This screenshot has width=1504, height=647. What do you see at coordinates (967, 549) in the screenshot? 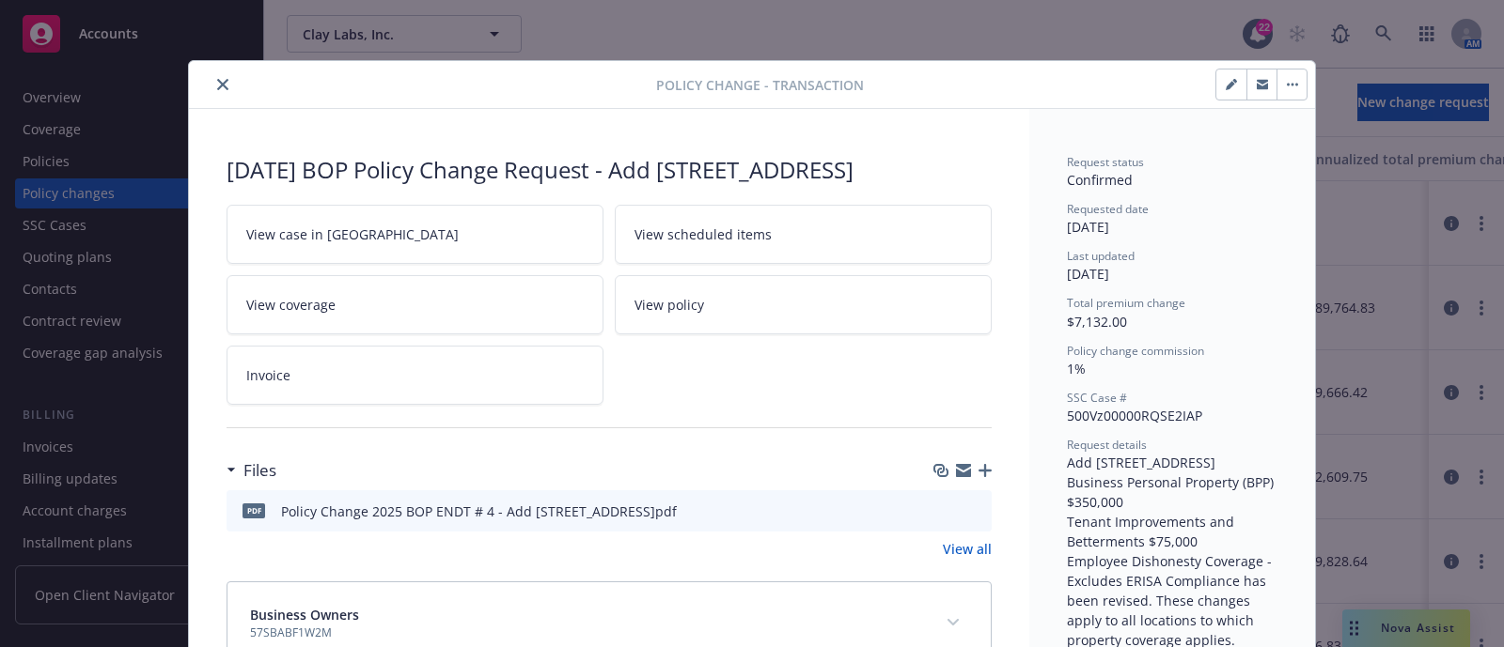
I see `a: View all` at bounding box center [967, 549].